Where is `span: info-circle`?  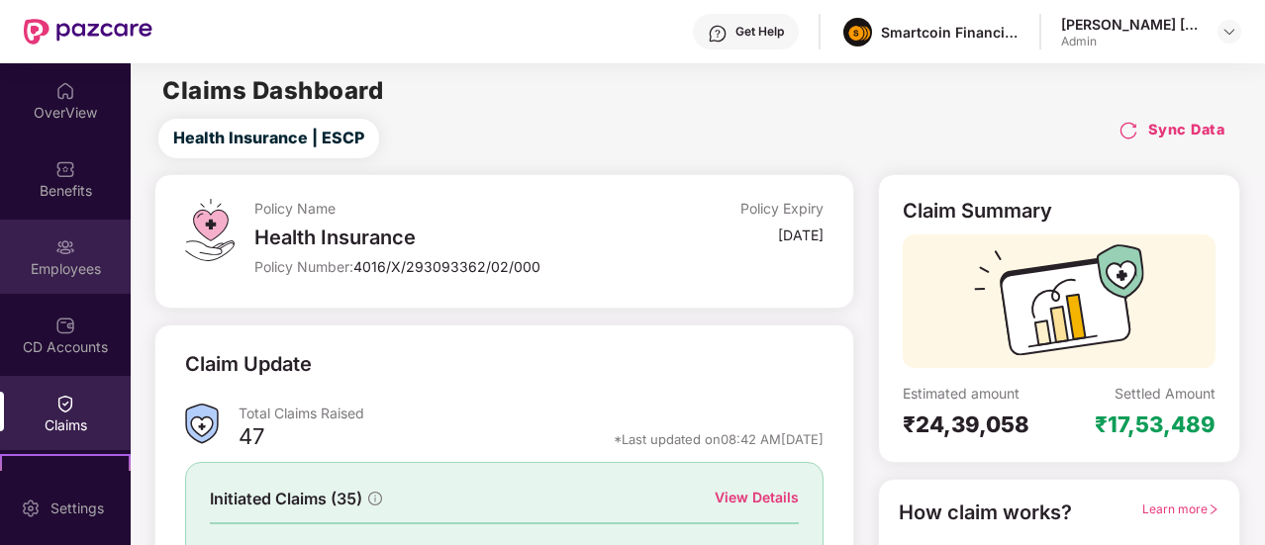
span: info-circle is located at coordinates (375, 499).